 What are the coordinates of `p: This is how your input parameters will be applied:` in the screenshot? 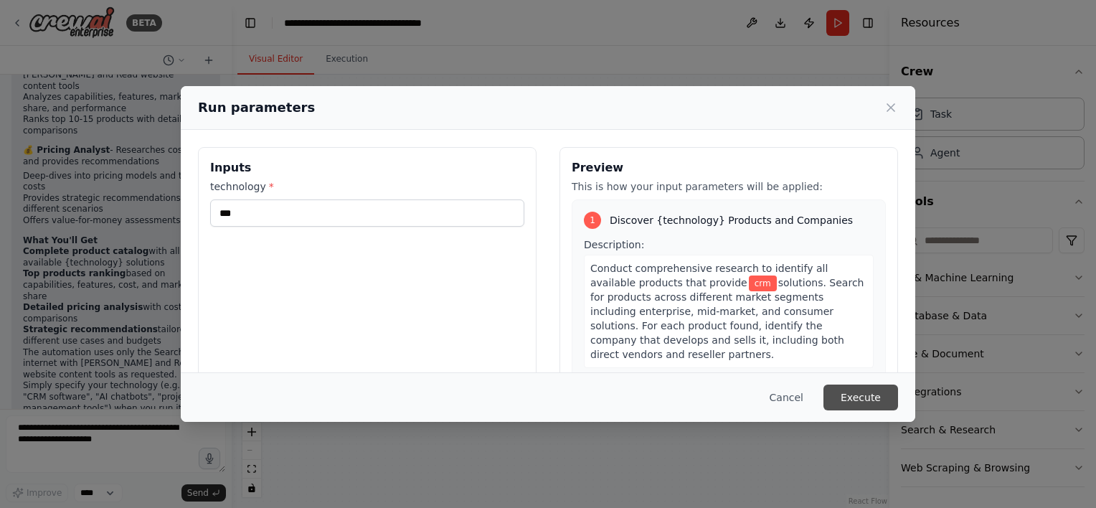 It's located at (729, 187).